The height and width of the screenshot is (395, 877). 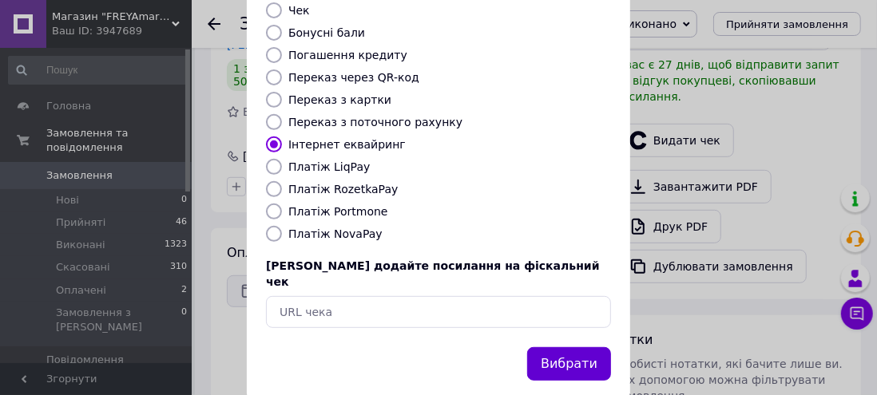 I want to click on label: Чек, so click(x=299, y=10).